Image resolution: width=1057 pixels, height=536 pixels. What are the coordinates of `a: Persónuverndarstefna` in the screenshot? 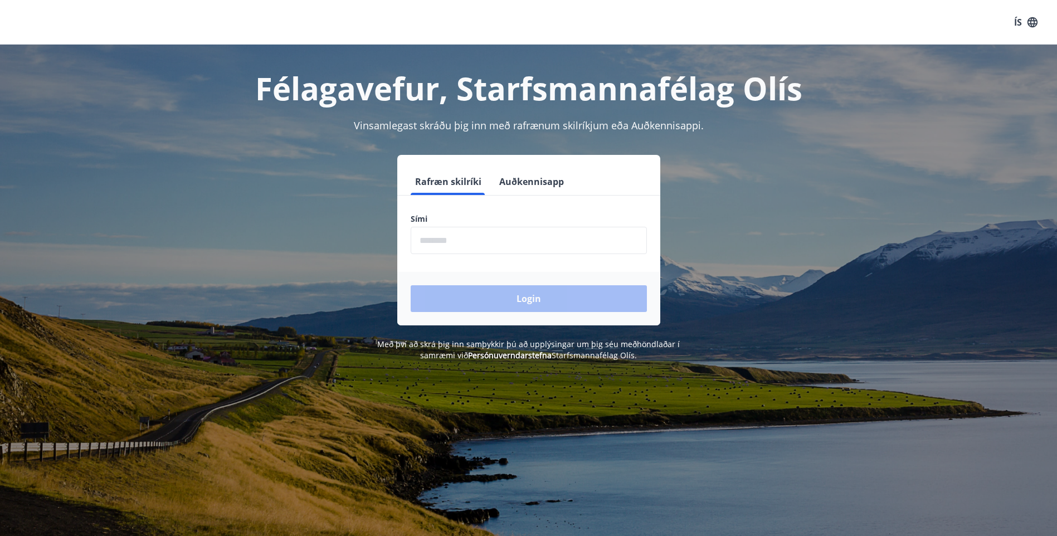 It's located at (510, 355).